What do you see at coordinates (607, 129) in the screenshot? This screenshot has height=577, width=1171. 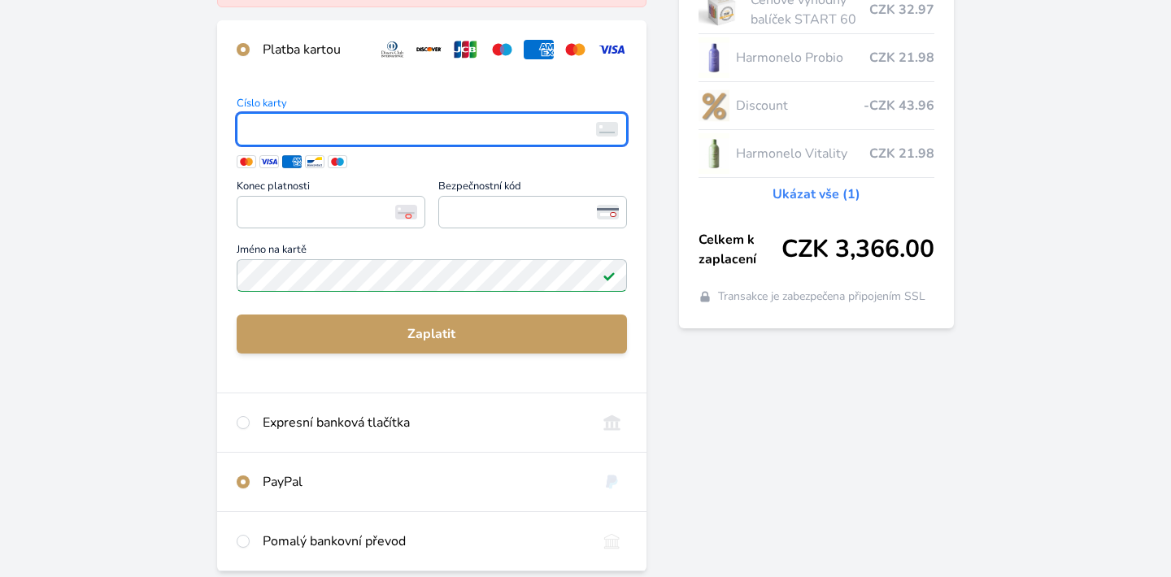 I see `img: card` at bounding box center [607, 129].